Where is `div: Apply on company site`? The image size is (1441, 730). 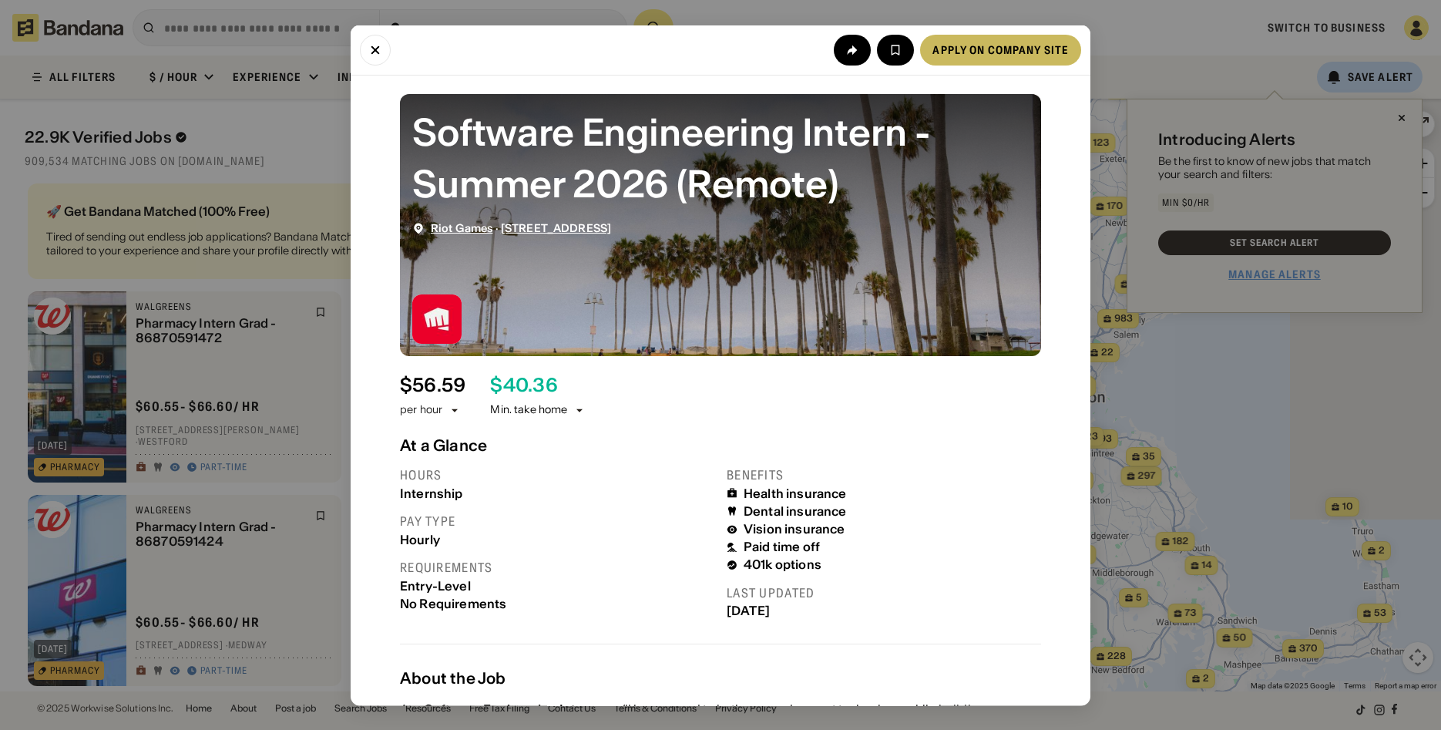
div: Apply on company site is located at coordinates (1000, 49).